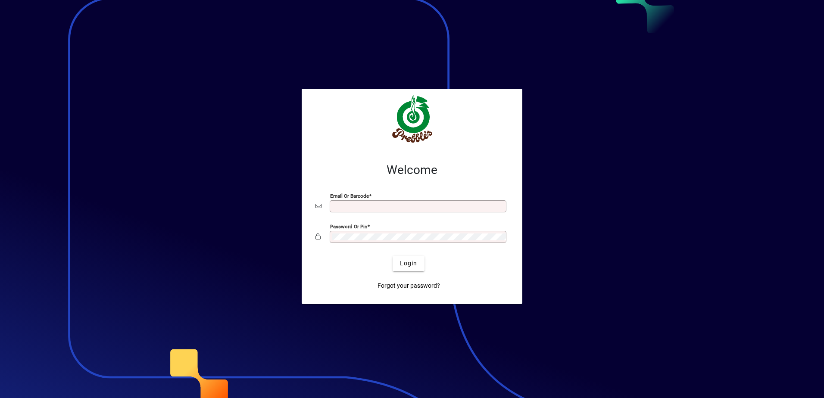  What do you see at coordinates (408, 286) in the screenshot?
I see `span: Forgot your password?` at bounding box center [408, 286].